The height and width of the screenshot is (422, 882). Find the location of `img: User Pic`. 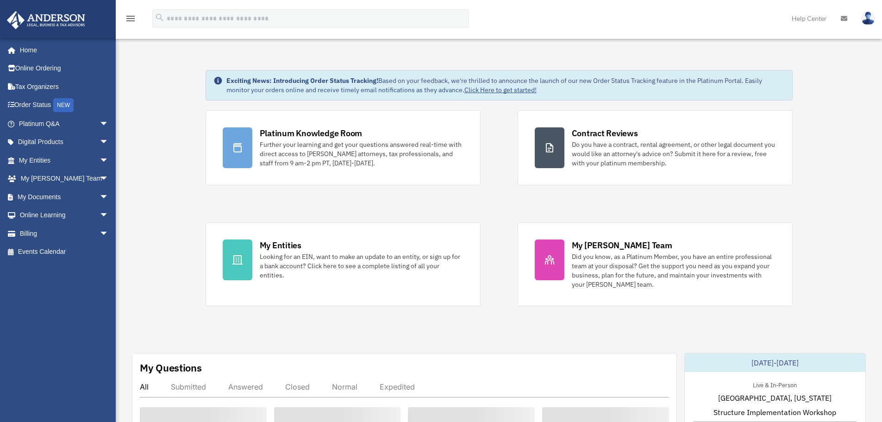

img: User Pic is located at coordinates (869, 18).